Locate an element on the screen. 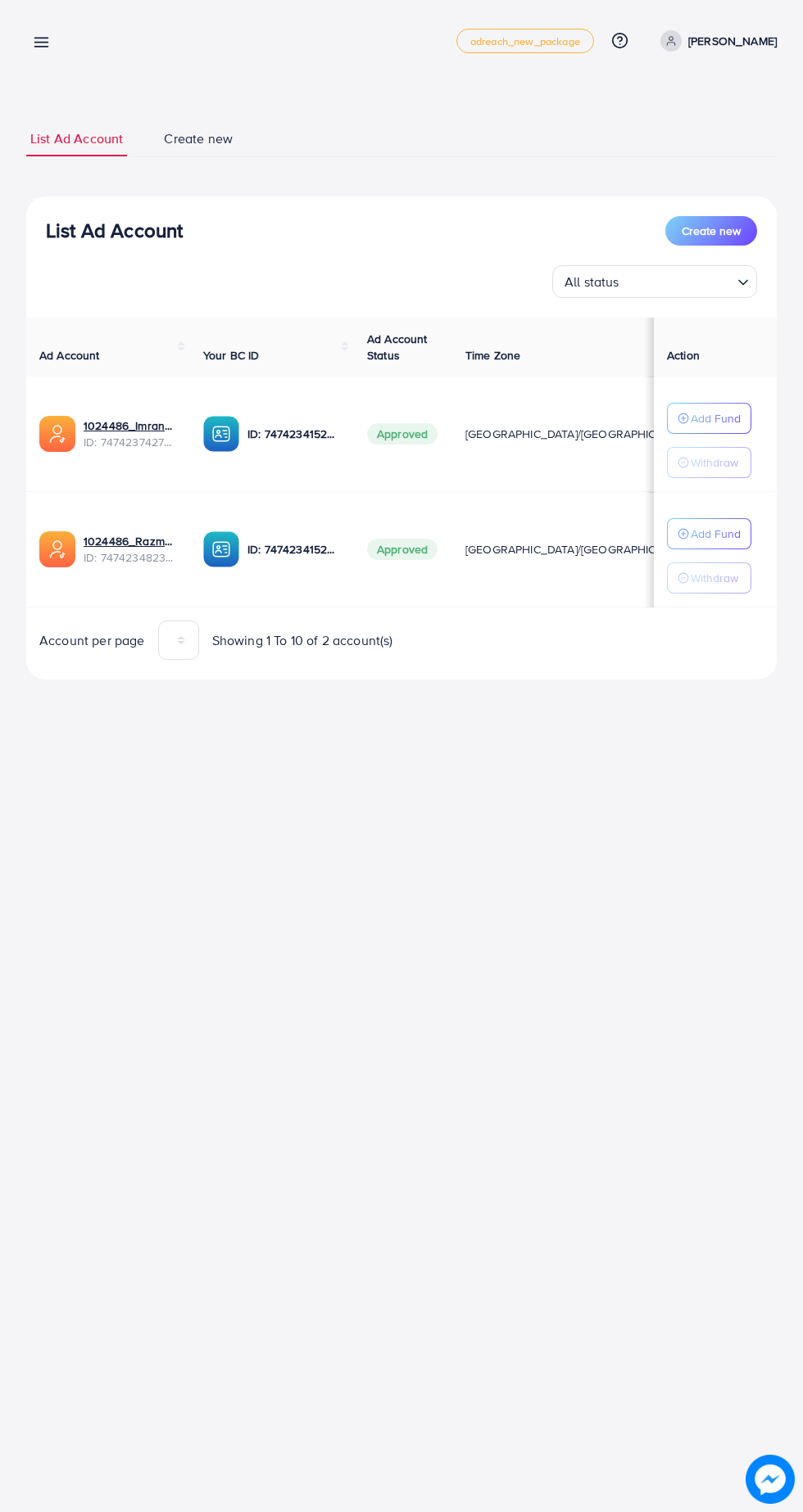 This screenshot has width=803, height=1512. span: Ad Account is located at coordinates (69, 355).